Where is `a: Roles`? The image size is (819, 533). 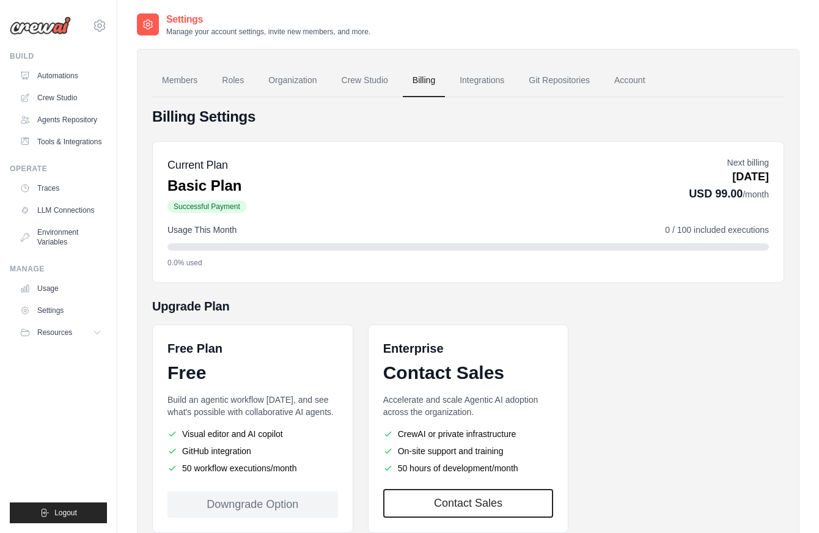
a: Roles is located at coordinates (233, 81).